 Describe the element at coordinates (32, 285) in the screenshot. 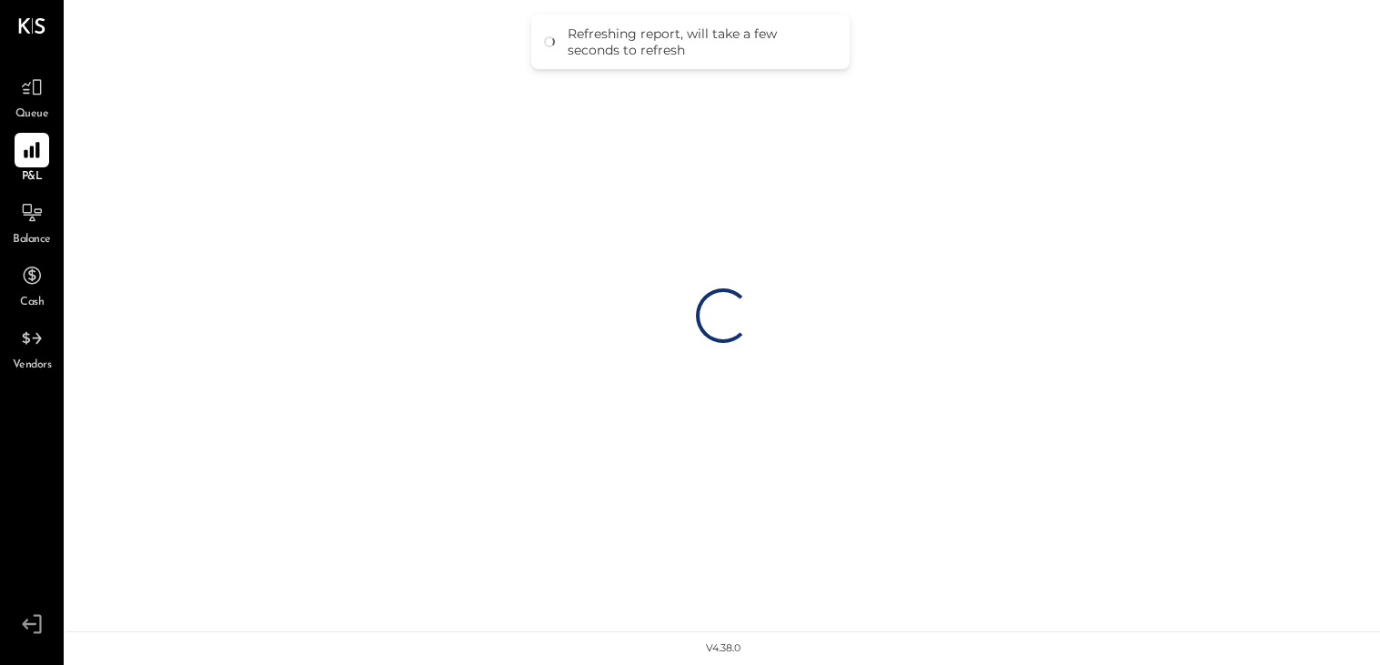

I see `a: Cash` at that location.